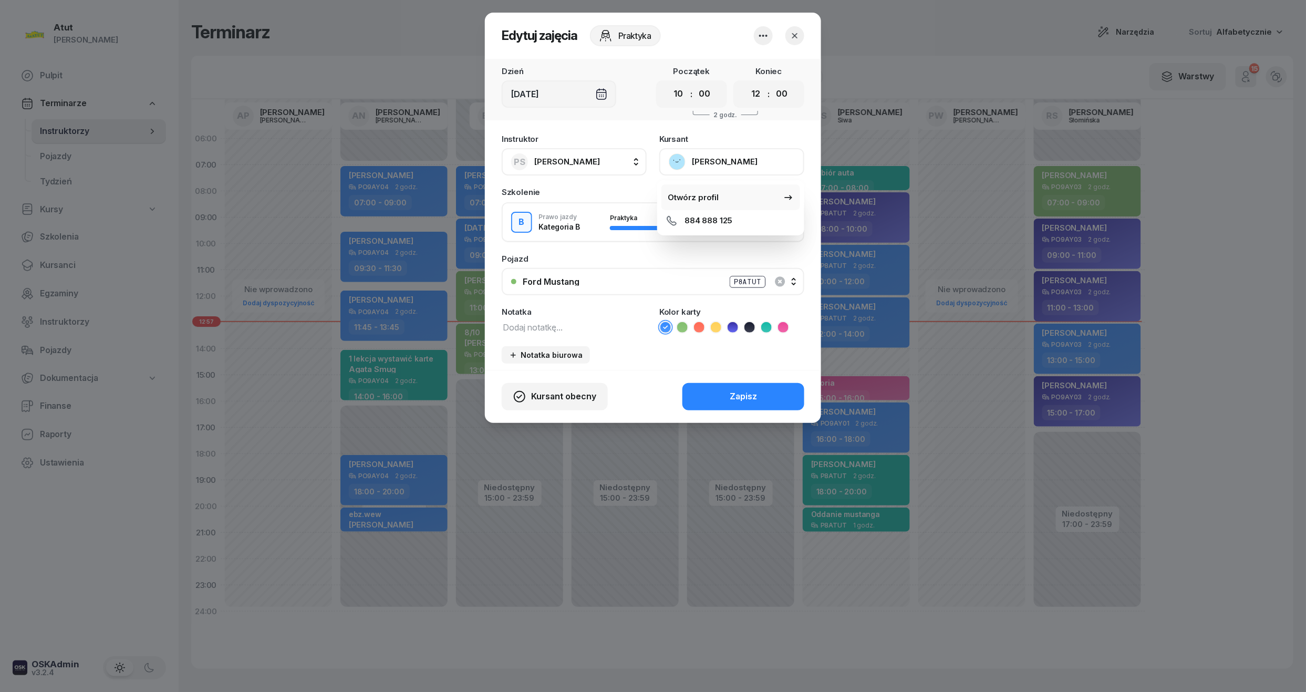  I want to click on div: P8ATUT, so click(748, 282).